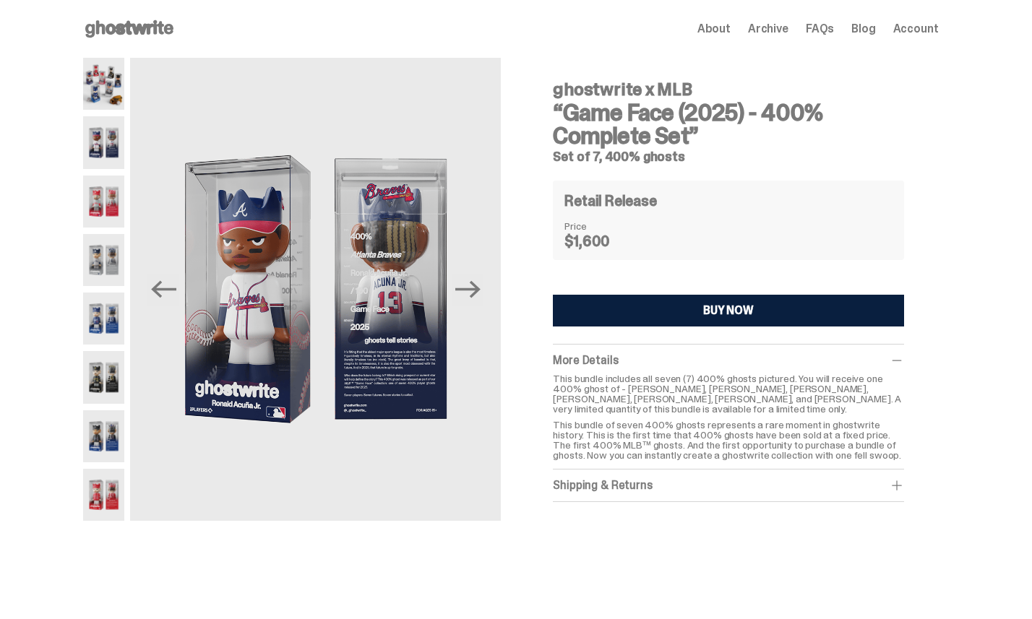  Describe the element at coordinates (728, 311) in the screenshot. I see `button: BUY NOW` at that location.